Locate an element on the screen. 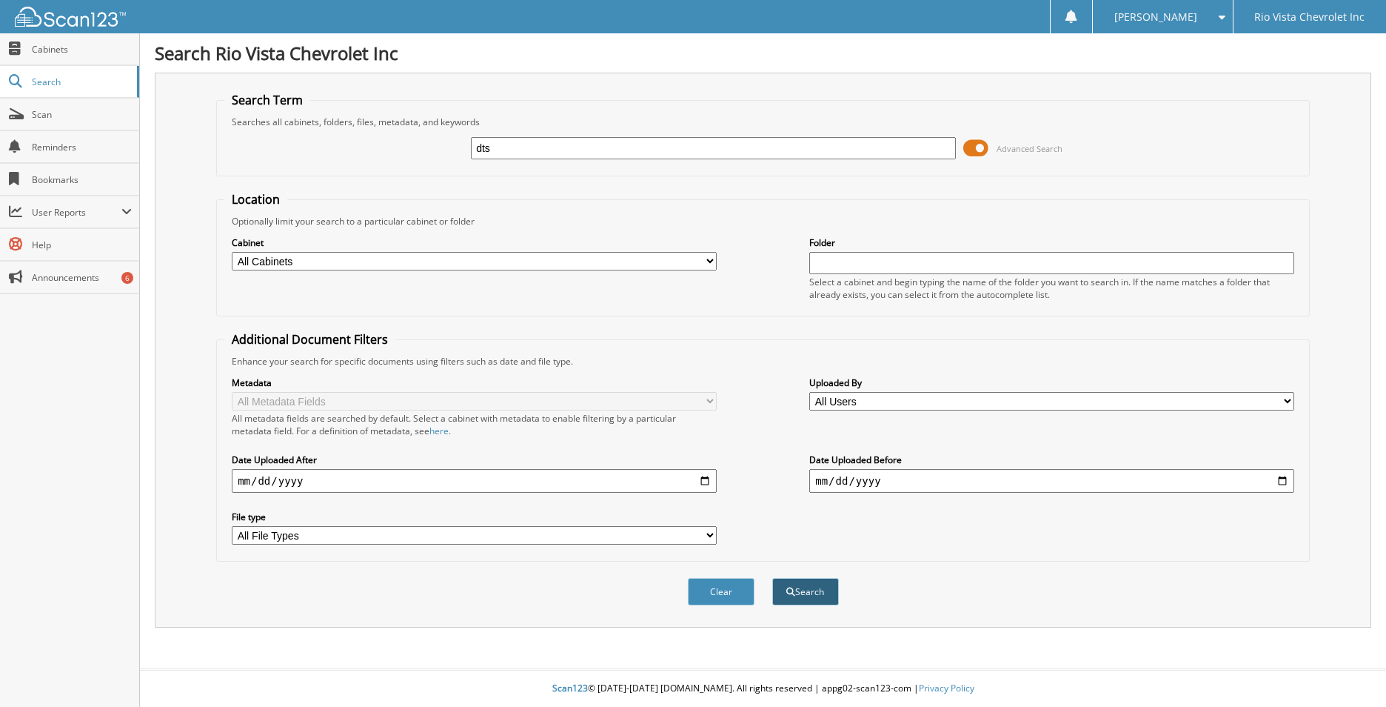  label: File type is located at coordinates (474, 516).